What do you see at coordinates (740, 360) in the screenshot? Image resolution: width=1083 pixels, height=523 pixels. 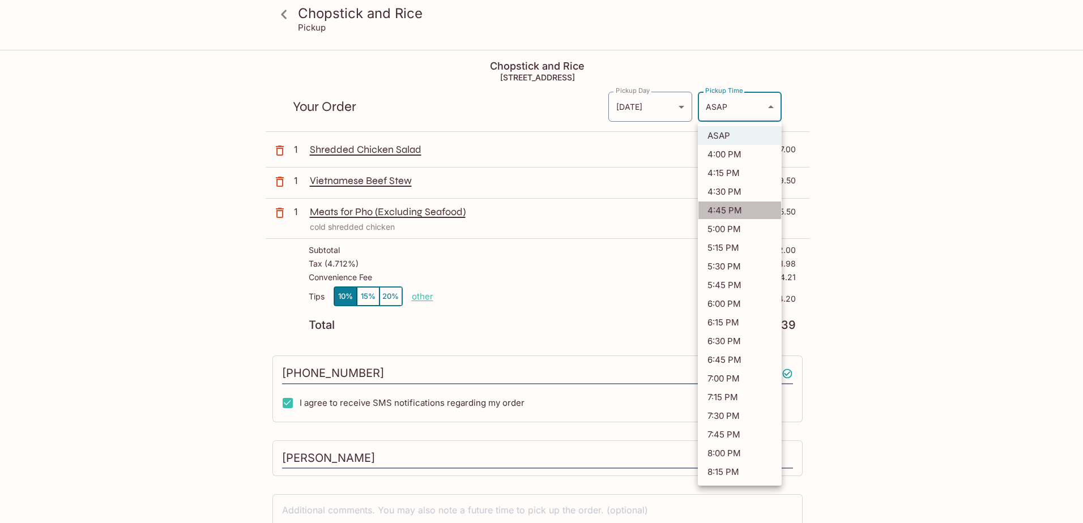 I see `li: 6:45 PM` at bounding box center [740, 360].